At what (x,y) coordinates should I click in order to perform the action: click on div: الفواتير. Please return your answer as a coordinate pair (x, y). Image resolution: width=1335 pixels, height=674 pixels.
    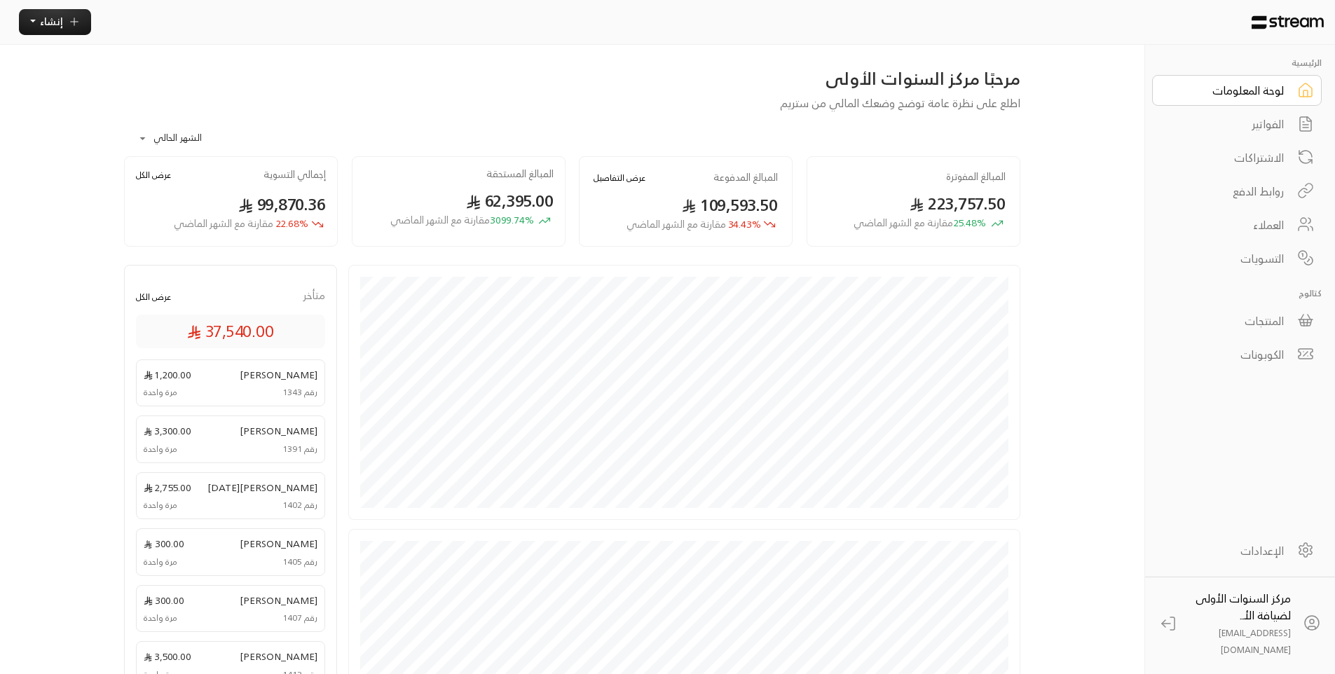
    Looking at the image, I should click on (1228, 124).